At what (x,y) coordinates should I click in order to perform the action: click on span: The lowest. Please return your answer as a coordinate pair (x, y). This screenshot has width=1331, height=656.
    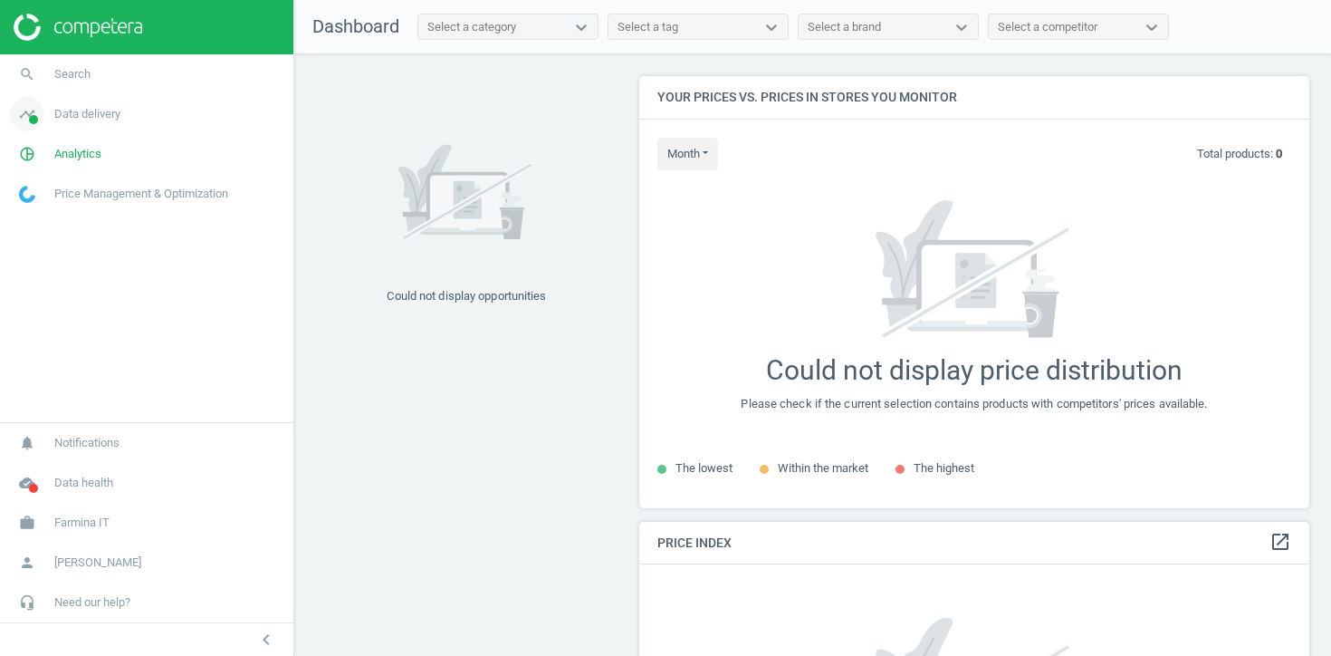
    Looking at the image, I should click on (704, 467).